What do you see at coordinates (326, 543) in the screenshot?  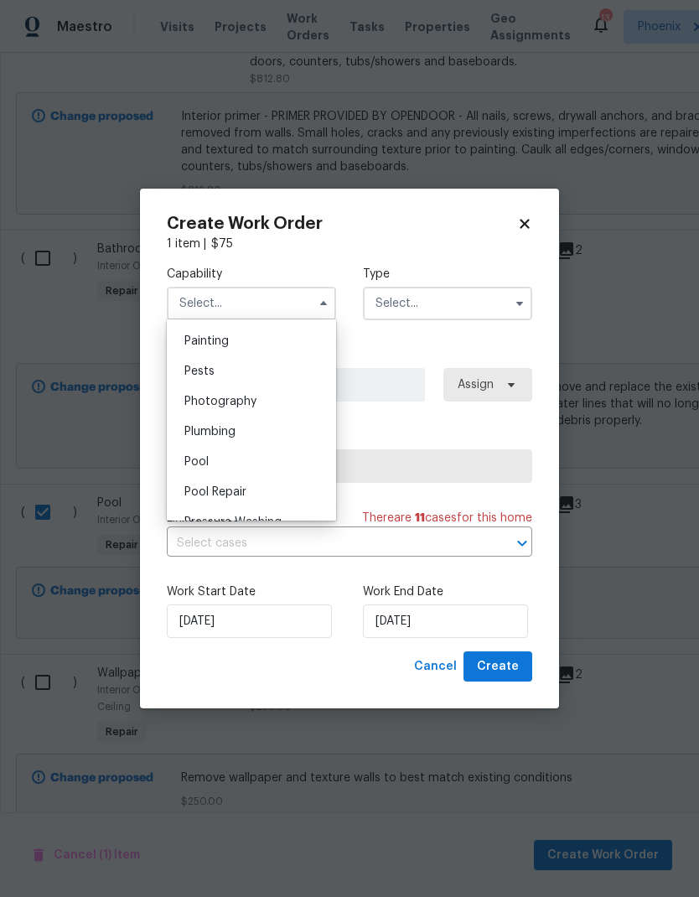 I see `input: Select cases` at bounding box center [326, 543].